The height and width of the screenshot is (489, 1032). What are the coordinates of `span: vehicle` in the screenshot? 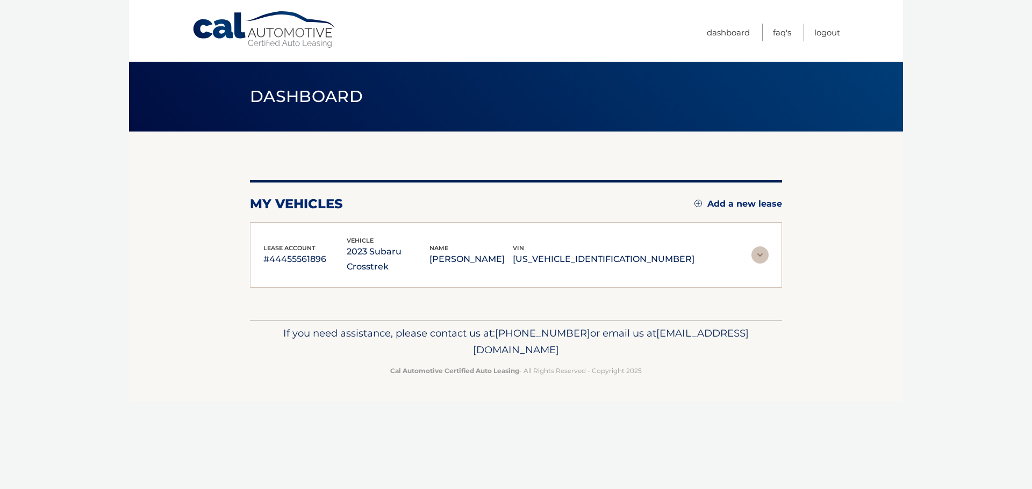 It's located at (360, 241).